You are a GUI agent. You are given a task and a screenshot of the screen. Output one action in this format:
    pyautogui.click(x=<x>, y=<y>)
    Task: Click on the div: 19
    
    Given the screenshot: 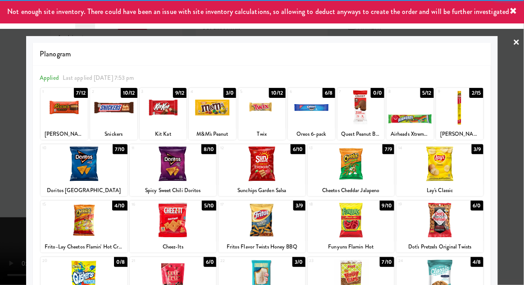 What is the action you would take?
    pyautogui.click(x=419, y=204)
    